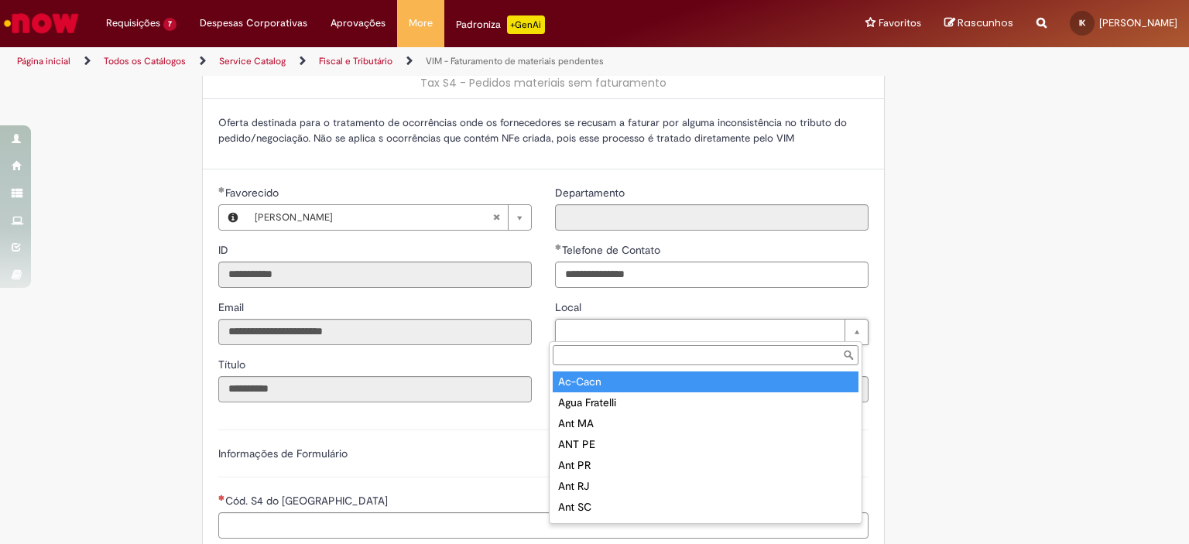 The image size is (1189, 544). I want to click on div: Ant RJ, so click(705, 486).